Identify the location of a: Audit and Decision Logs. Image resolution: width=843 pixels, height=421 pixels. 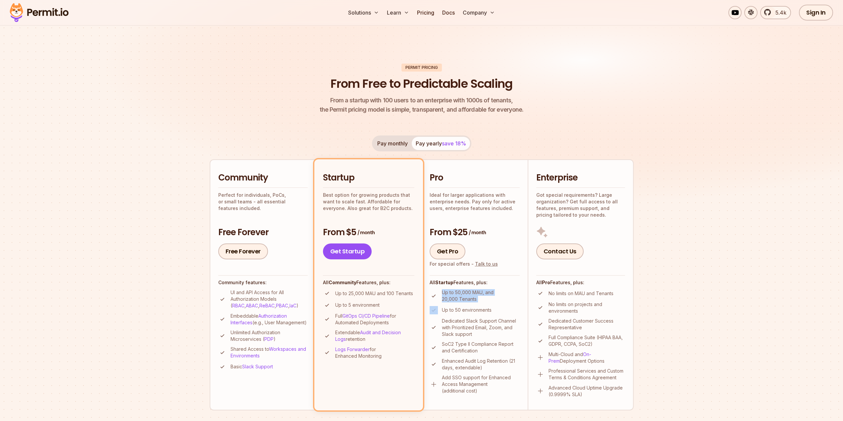
(368, 335).